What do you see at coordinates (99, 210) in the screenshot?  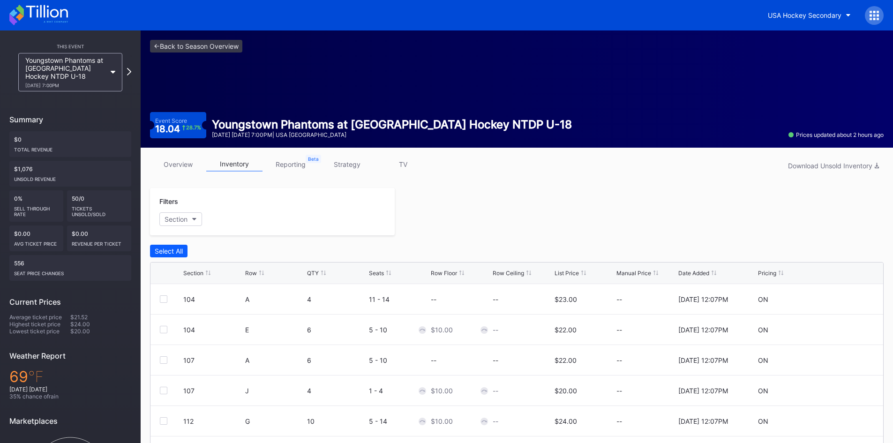 I see `div: Tickets Unsold/Sold` at bounding box center [99, 210].